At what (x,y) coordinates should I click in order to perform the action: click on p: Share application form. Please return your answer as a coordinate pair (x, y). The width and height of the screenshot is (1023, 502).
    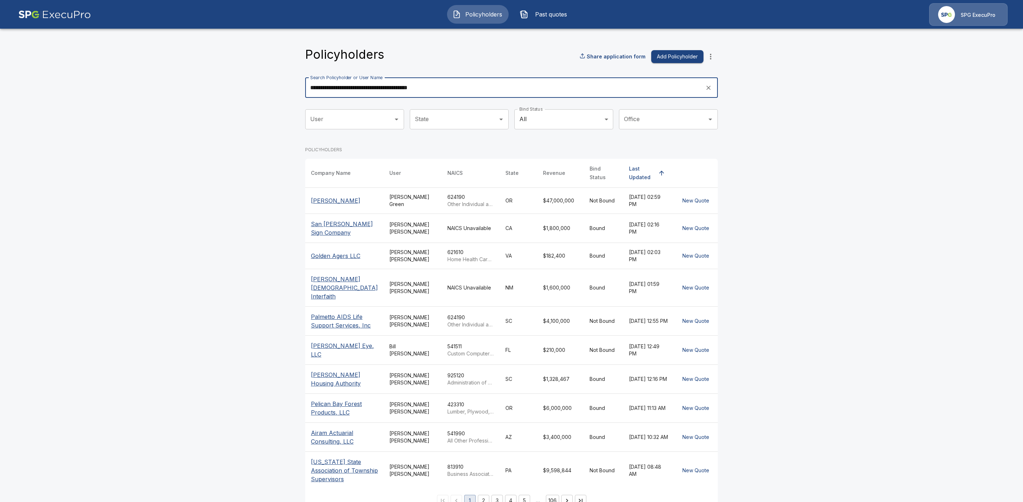
    Looking at the image, I should click on (616, 56).